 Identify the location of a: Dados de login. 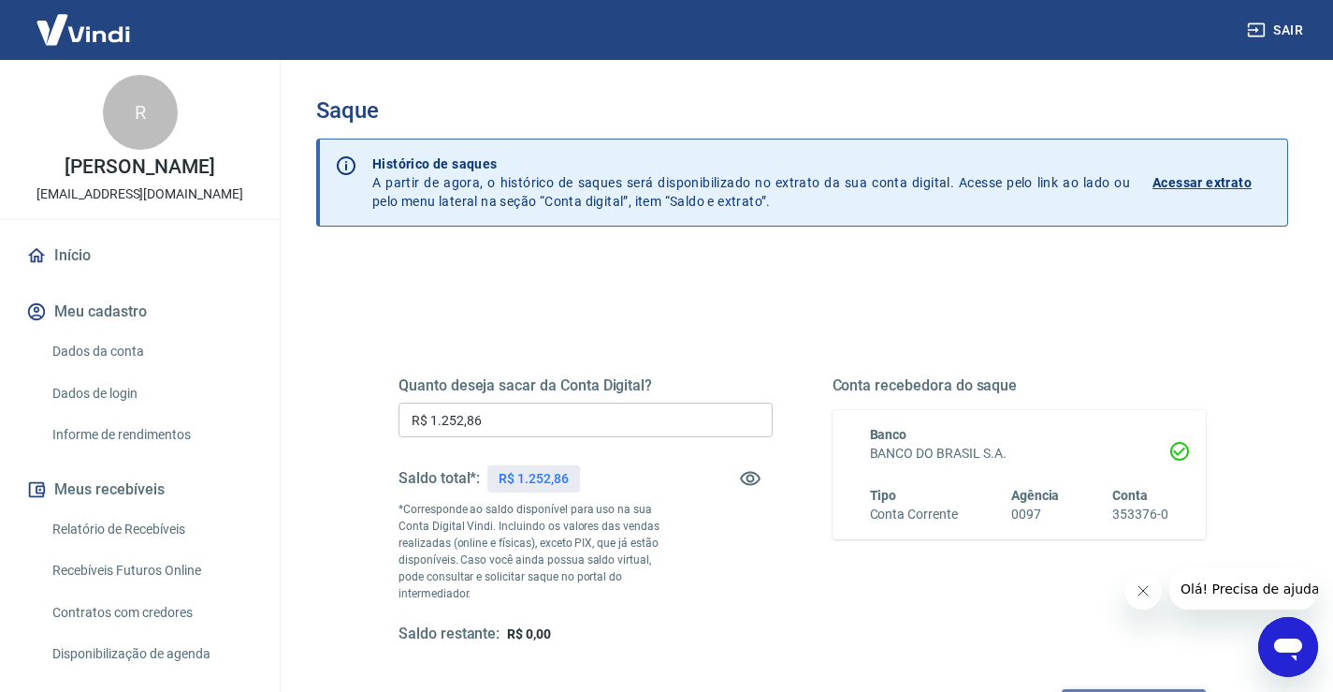
(151, 393).